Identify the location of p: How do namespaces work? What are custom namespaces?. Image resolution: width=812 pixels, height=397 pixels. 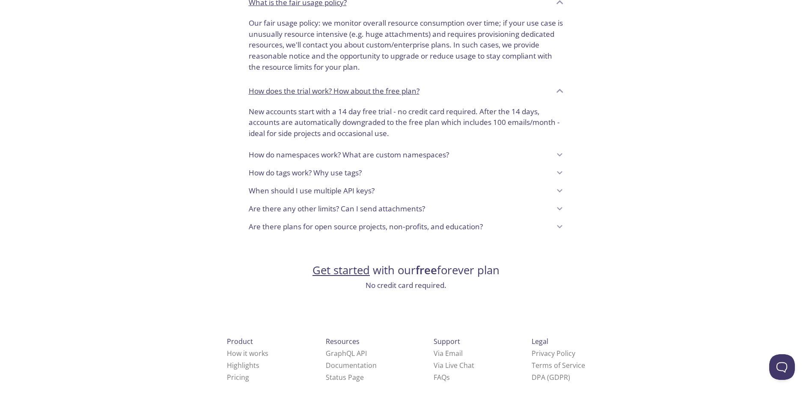
(349, 155).